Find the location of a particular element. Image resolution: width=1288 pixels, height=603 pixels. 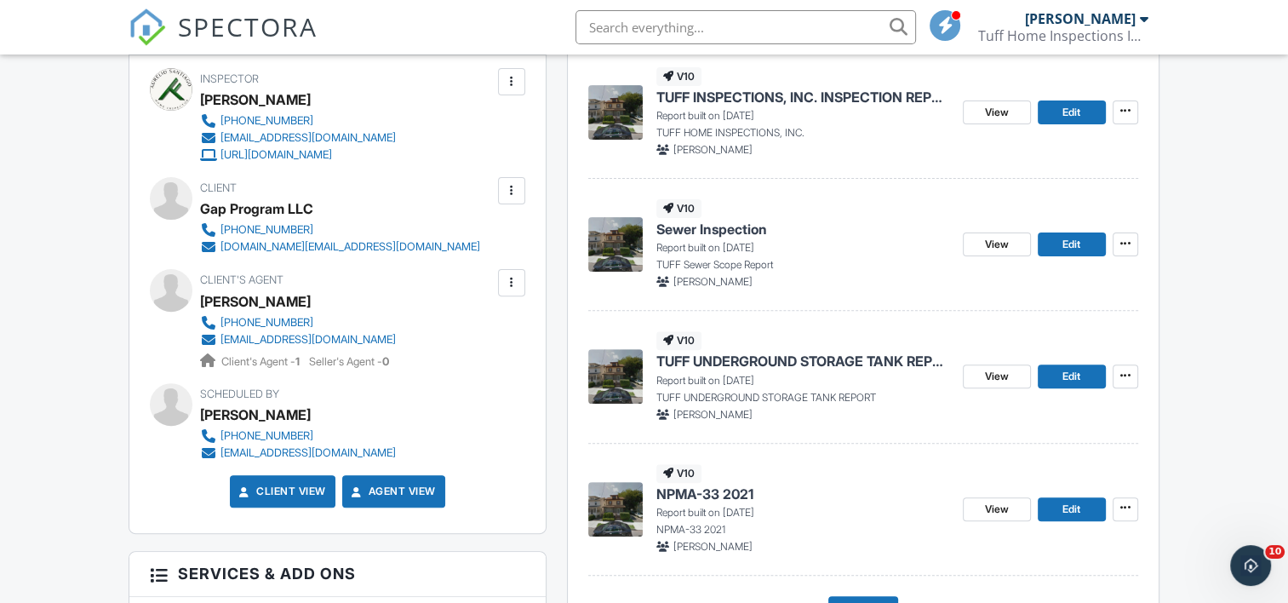

div: Tuff Home Inspections Inc. is located at coordinates (1063, 36).